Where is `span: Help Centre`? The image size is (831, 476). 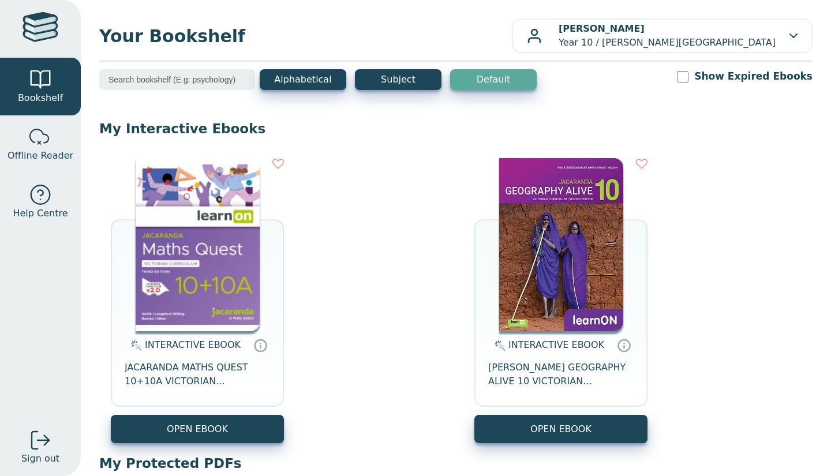 span: Help Centre is located at coordinates (40, 213).